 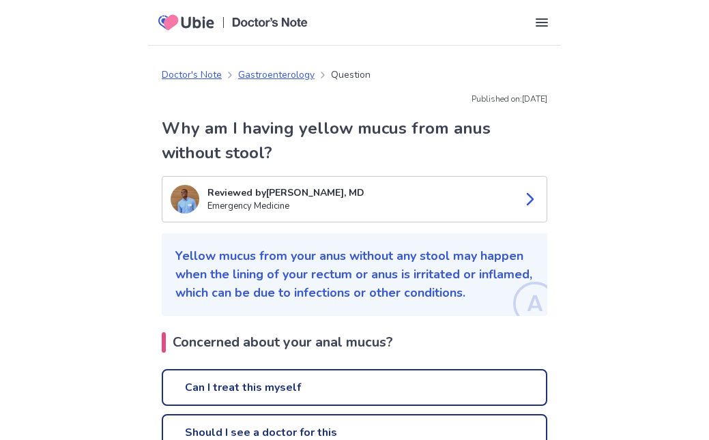 I want to click on a: Gastroenterology, so click(x=276, y=74).